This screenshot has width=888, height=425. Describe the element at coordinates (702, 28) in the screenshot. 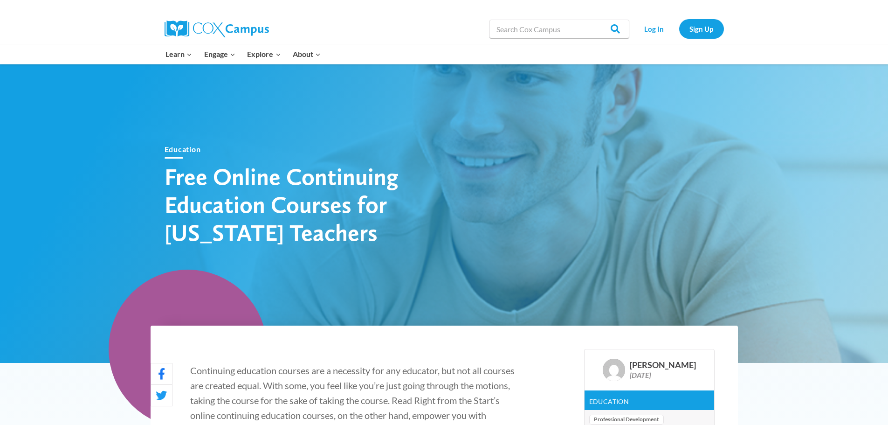

I see `a: Sign Up` at that location.